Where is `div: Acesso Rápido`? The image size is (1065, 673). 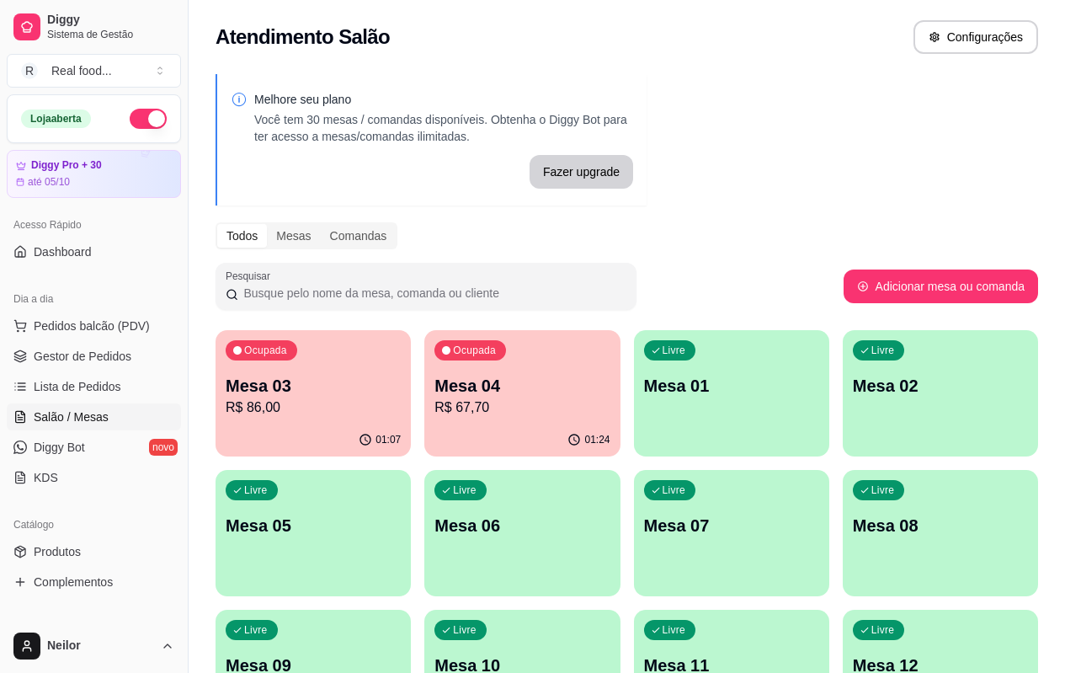
div: Acesso Rápido is located at coordinates (93, 225).